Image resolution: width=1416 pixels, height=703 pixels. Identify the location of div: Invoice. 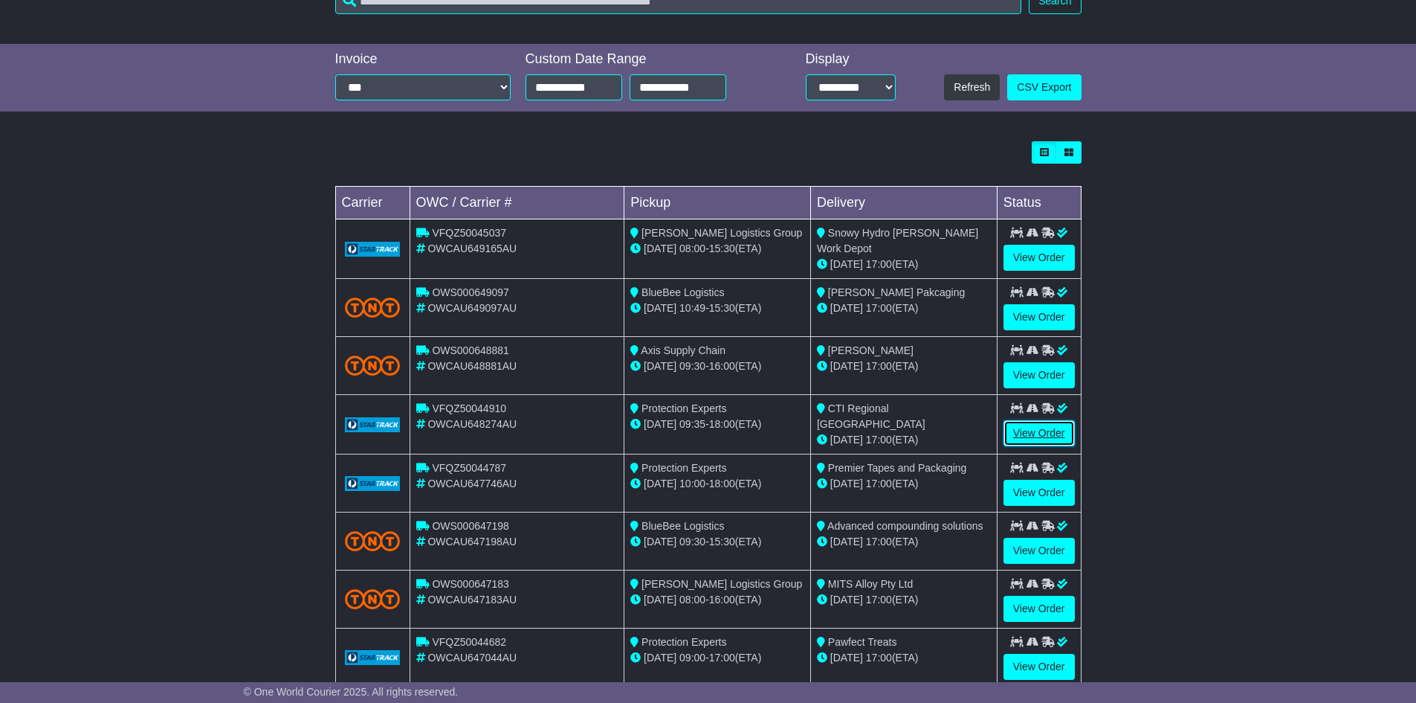
(423, 59).